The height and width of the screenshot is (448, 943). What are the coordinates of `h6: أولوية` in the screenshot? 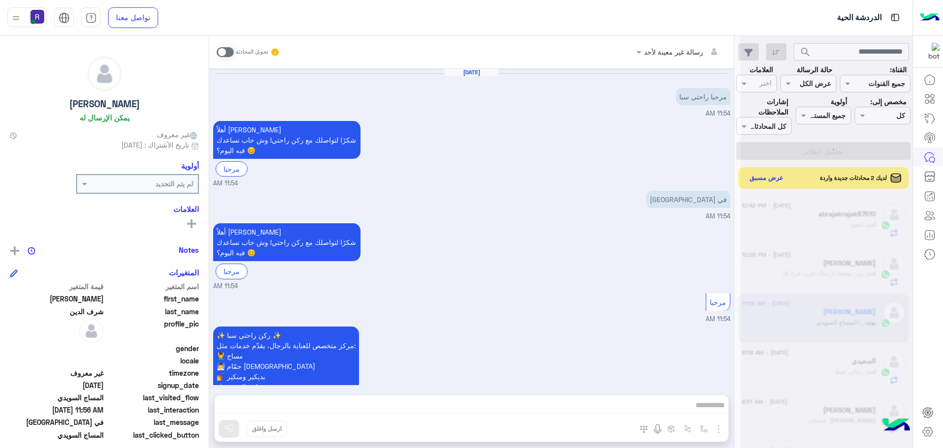 It's located at (190, 166).